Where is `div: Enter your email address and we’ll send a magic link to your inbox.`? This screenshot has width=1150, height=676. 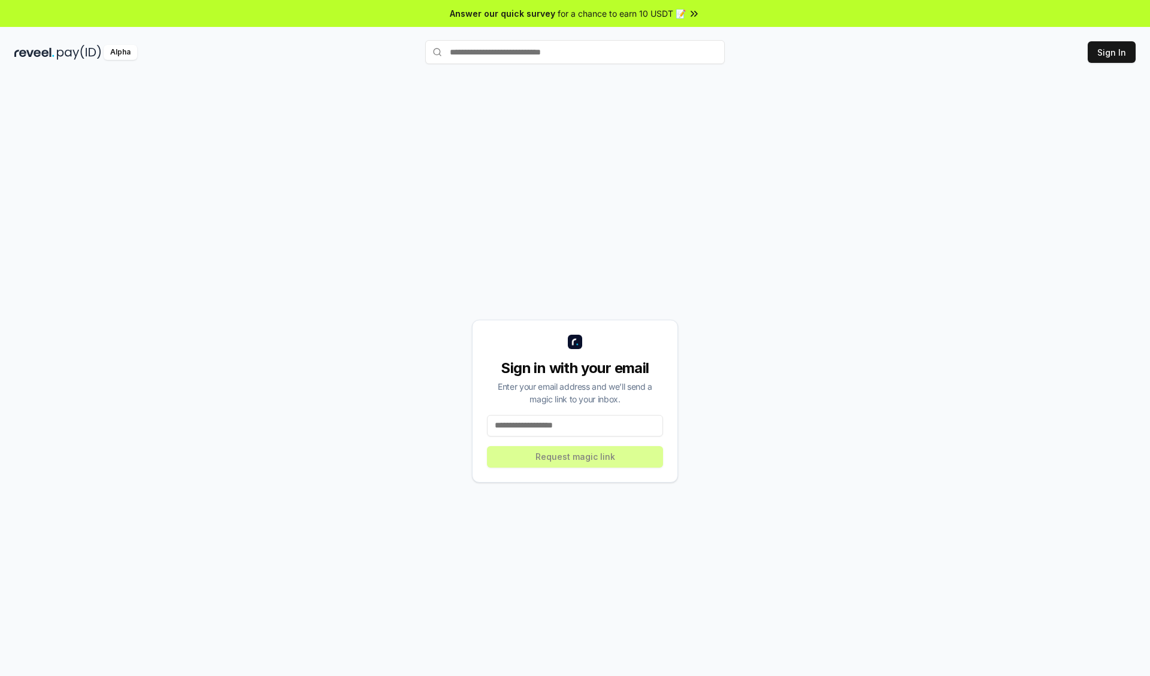
div: Enter your email address and we’ll send a magic link to your inbox. is located at coordinates (575, 393).